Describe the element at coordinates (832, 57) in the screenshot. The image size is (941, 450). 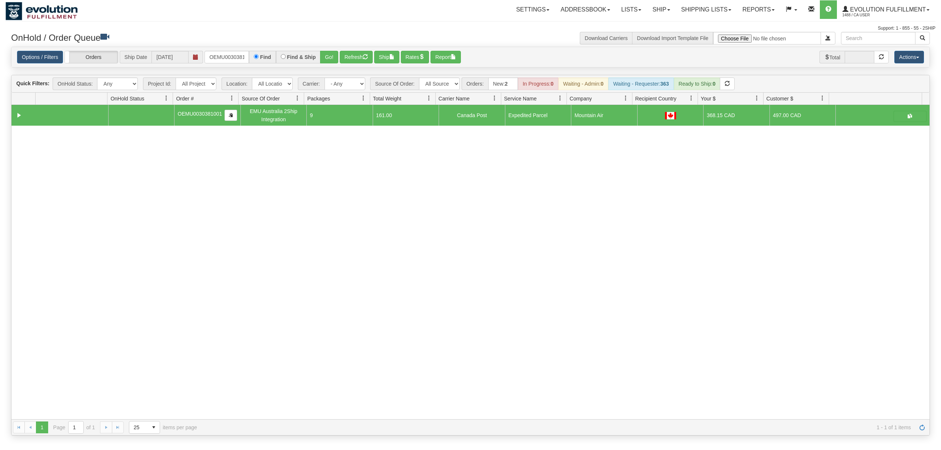
I see `span: Total` at that location.